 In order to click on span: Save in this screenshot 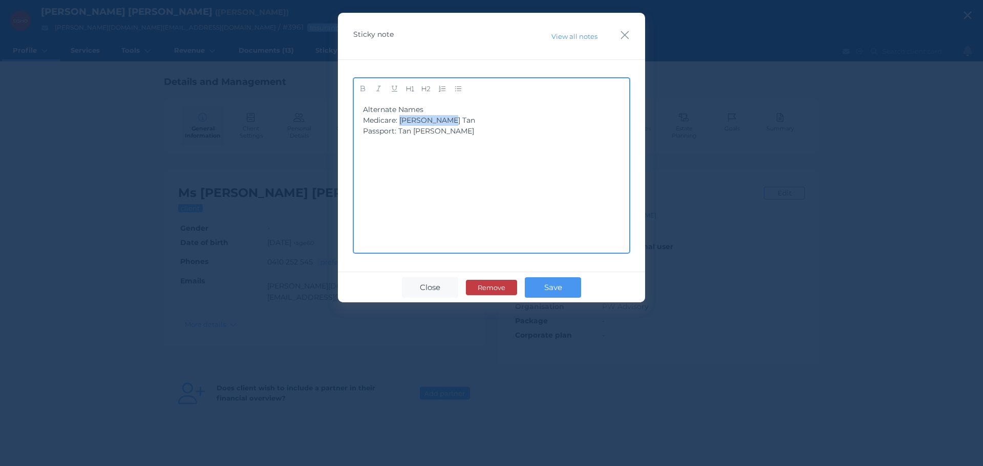, I will do `click(553, 287)`.